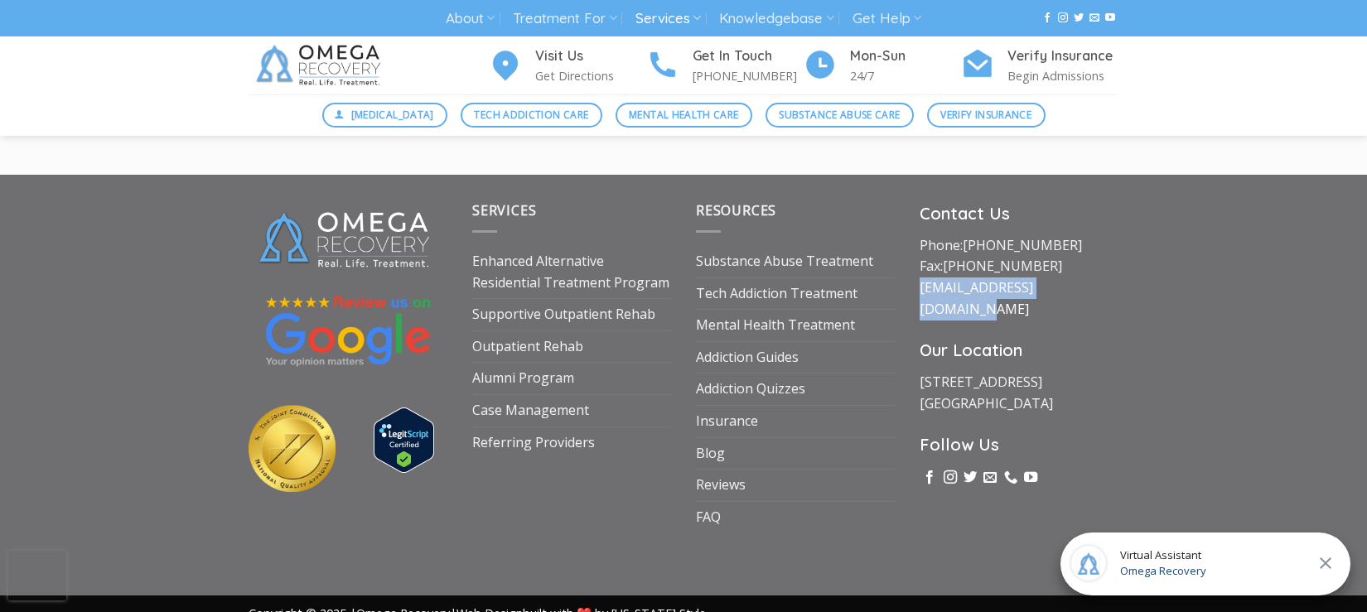 This screenshot has height=612, width=1367. Describe the element at coordinates (839, 115) in the screenshot. I see `a: Substance Abuse Care` at that location.